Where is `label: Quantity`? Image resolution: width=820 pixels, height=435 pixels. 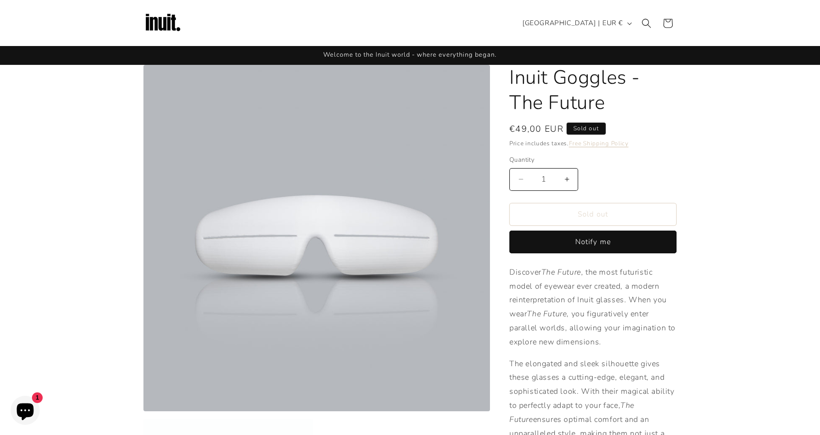
label: Quantity is located at coordinates (592, 160).